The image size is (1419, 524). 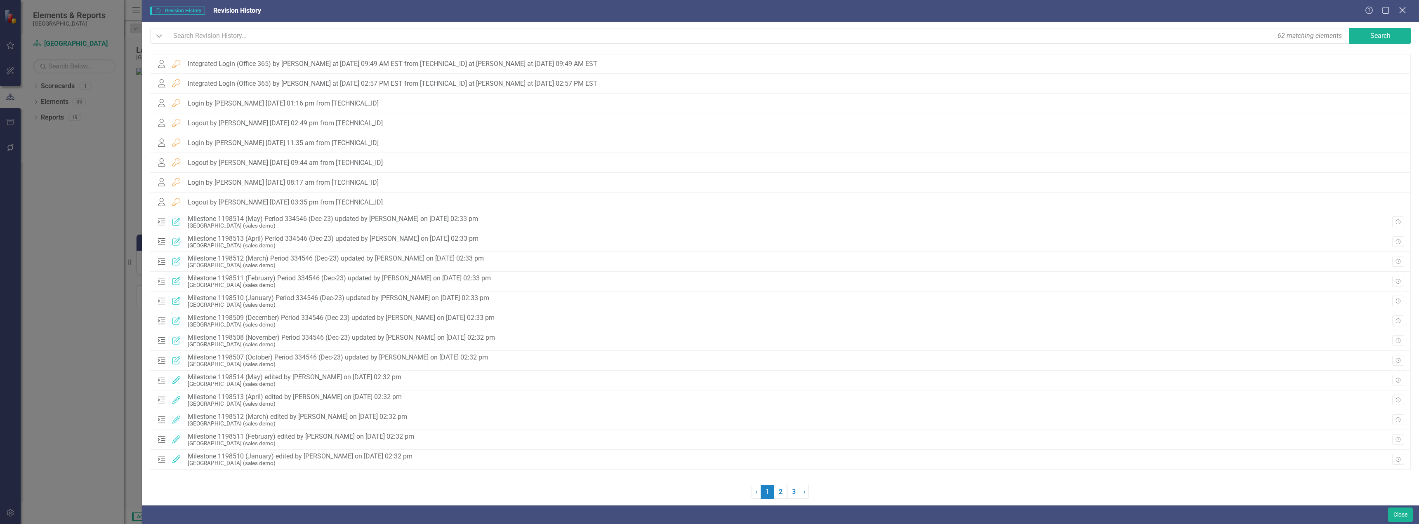 I want to click on button: Search, so click(x=1380, y=36).